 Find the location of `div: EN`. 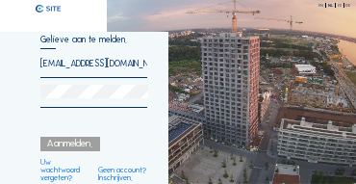

div: EN is located at coordinates (323, 6).